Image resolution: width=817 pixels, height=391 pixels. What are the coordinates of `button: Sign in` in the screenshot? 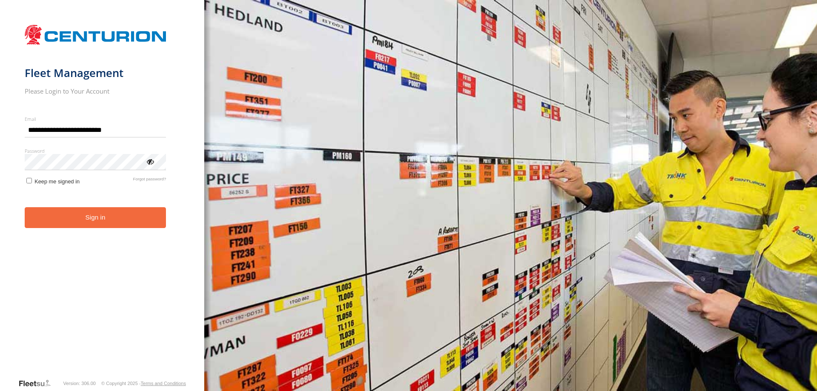 It's located at (95, 217).